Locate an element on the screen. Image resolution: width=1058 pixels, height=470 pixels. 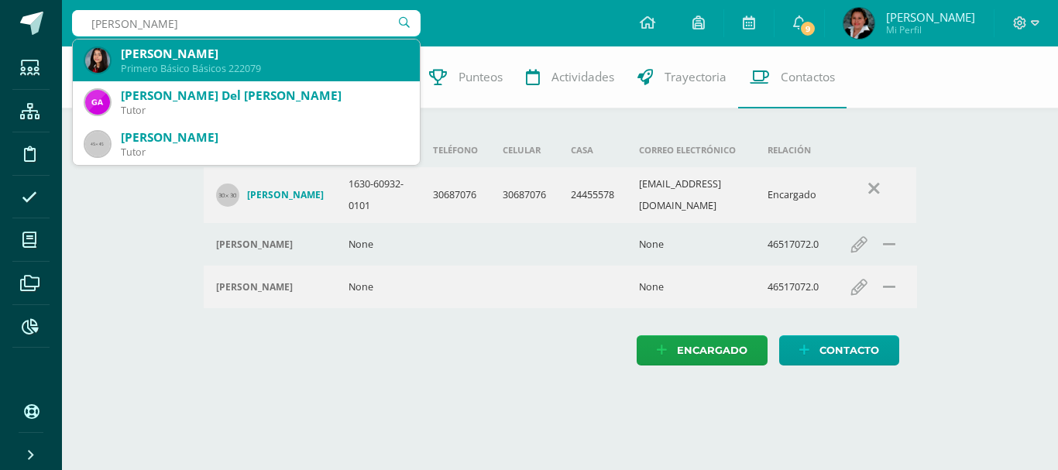
th: Celular is located at coordinates (524, 150).